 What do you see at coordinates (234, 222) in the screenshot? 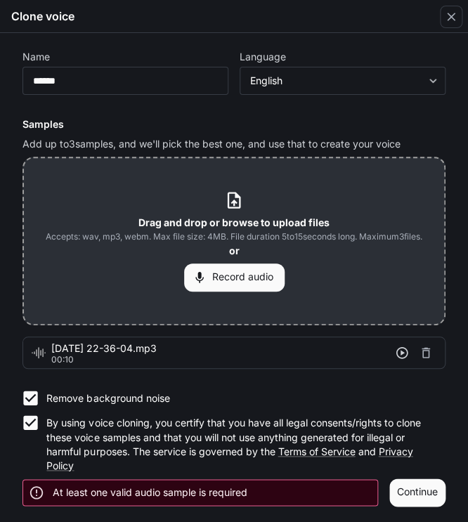
I see `b: Drag and drop or browse to upload files` at bounding box center [234, 222].